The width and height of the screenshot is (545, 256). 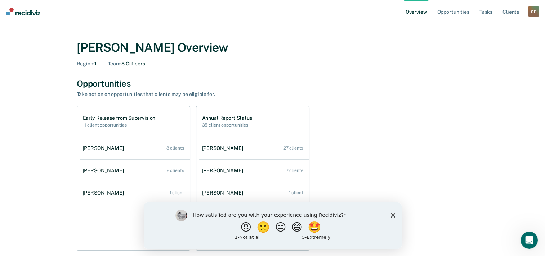 What do you see at coordinates (37, 13) in the screenshot?
I see `img: Profile image for Kim` at bounding box center [37, 13].